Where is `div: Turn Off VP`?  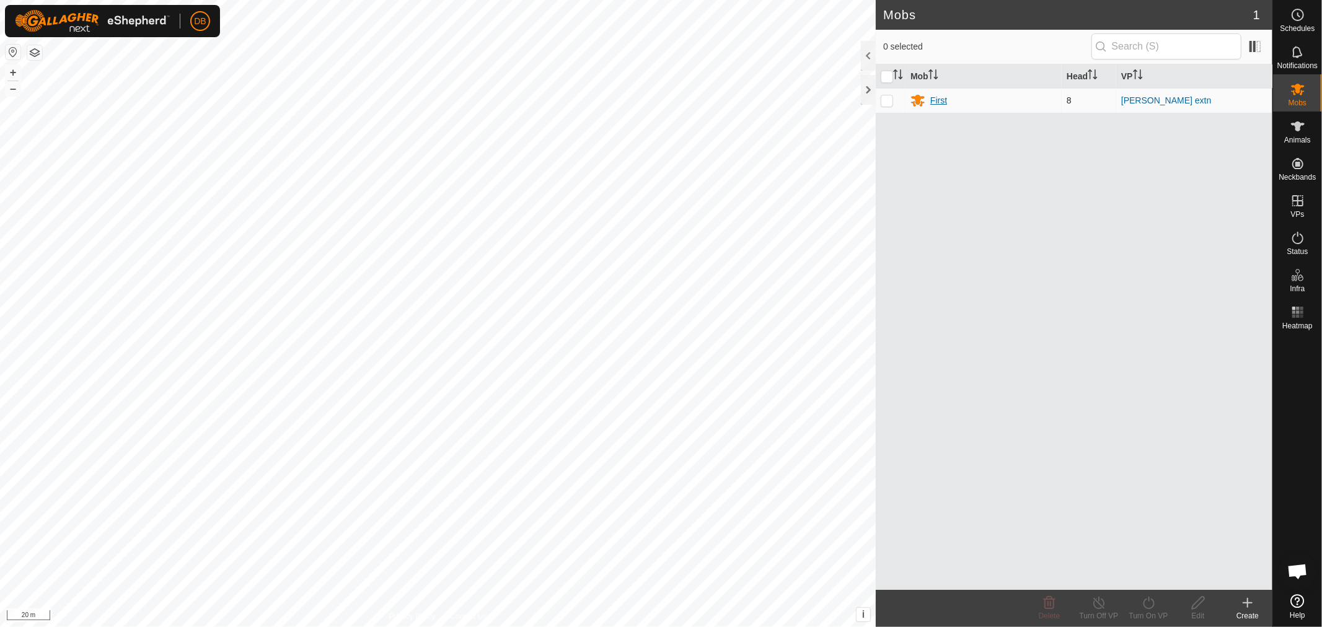 div: Turn Off VP is located at coordinates (1098, 616).